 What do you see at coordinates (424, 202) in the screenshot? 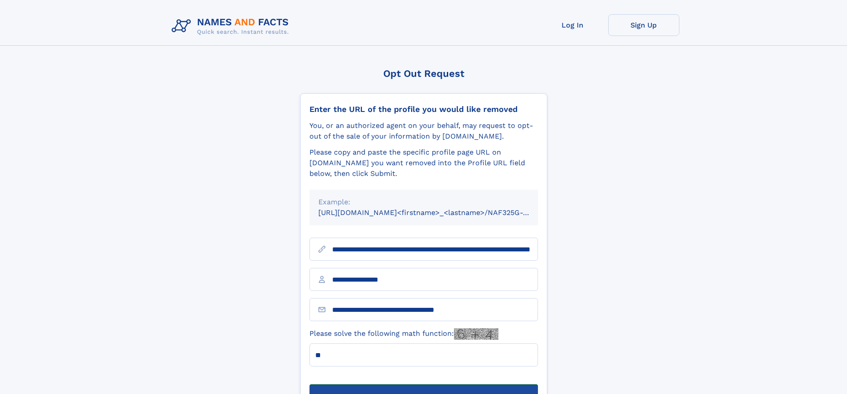
I see `div: Example:` at bounding box center [424, 202].